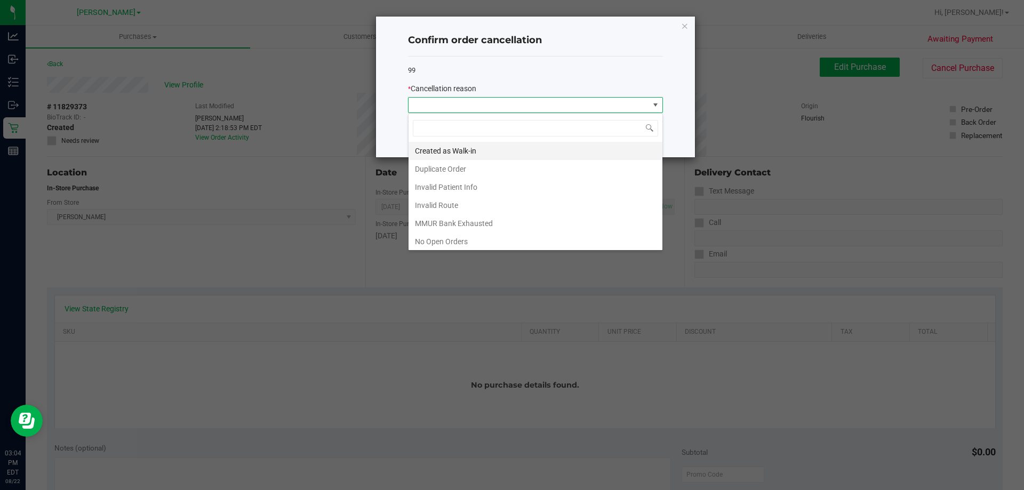 This screenshot has height=490, width=1024. I want to click on h4: Confirm order cancellation, so click(535, 41).